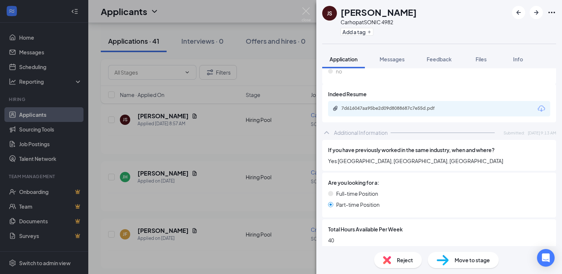 Image resolution: width=562 pixels, height=274 pixels. What do you see at coordinates (518, 59) in the screenshot?
I see `span: Info` at bounding box center [518, 59].